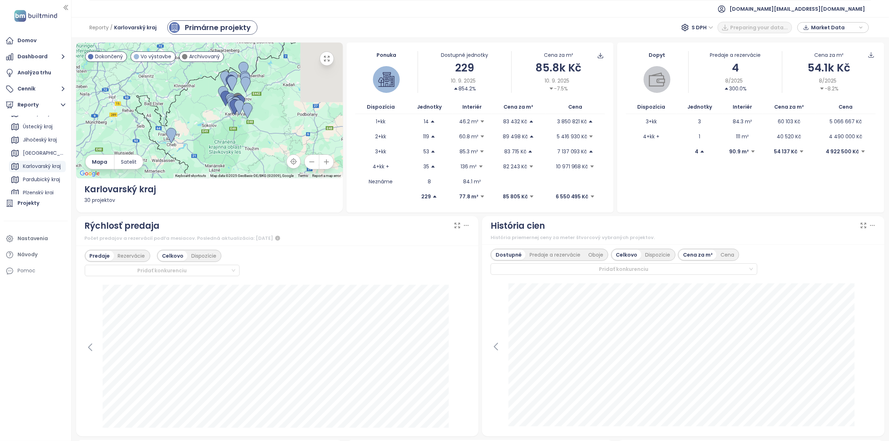  Describe the element at coordinates (472, 182) in the screenshot. I see `p: 84.1 m²` at that location.